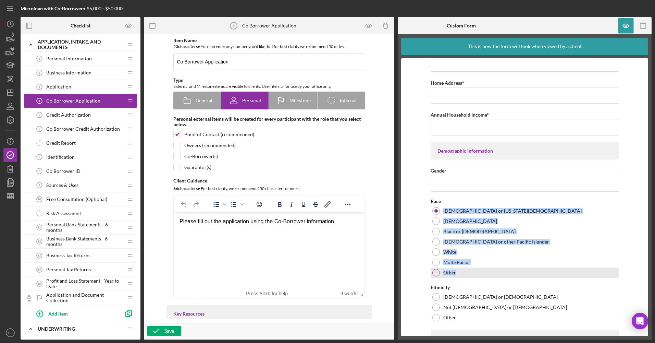  I want to click on button: Italic, so click(292, 204).